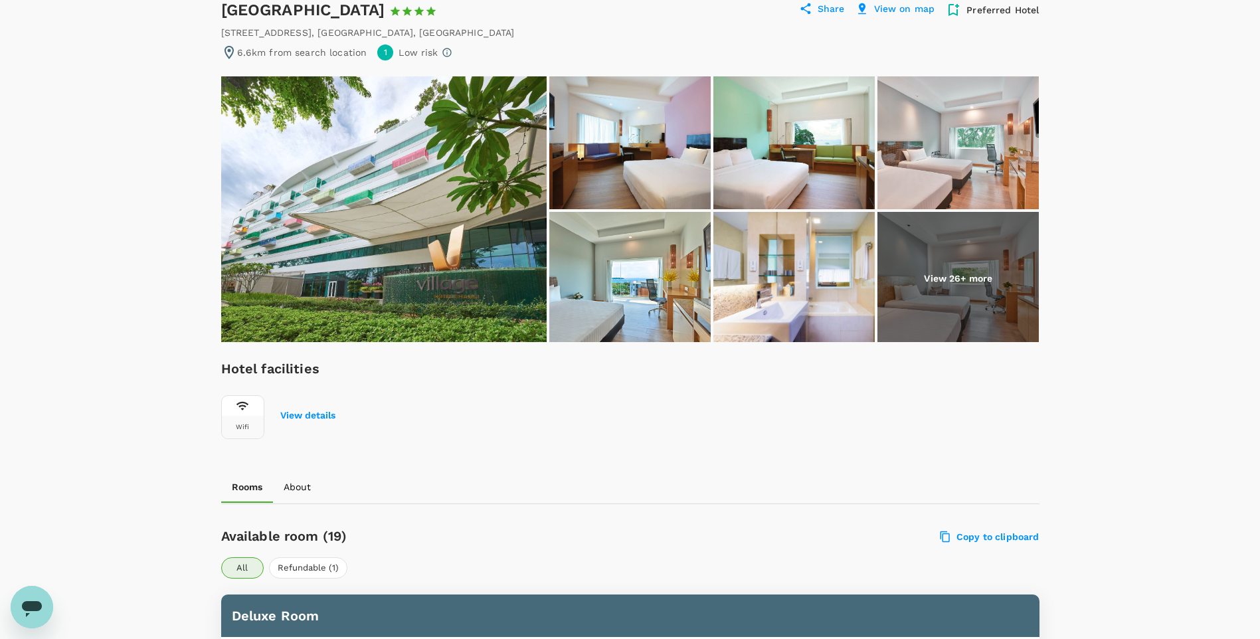  What do you see at coordinates (247, 487) in the screenshot?
I see `p: Rooms` at bounding box center [247, 487].